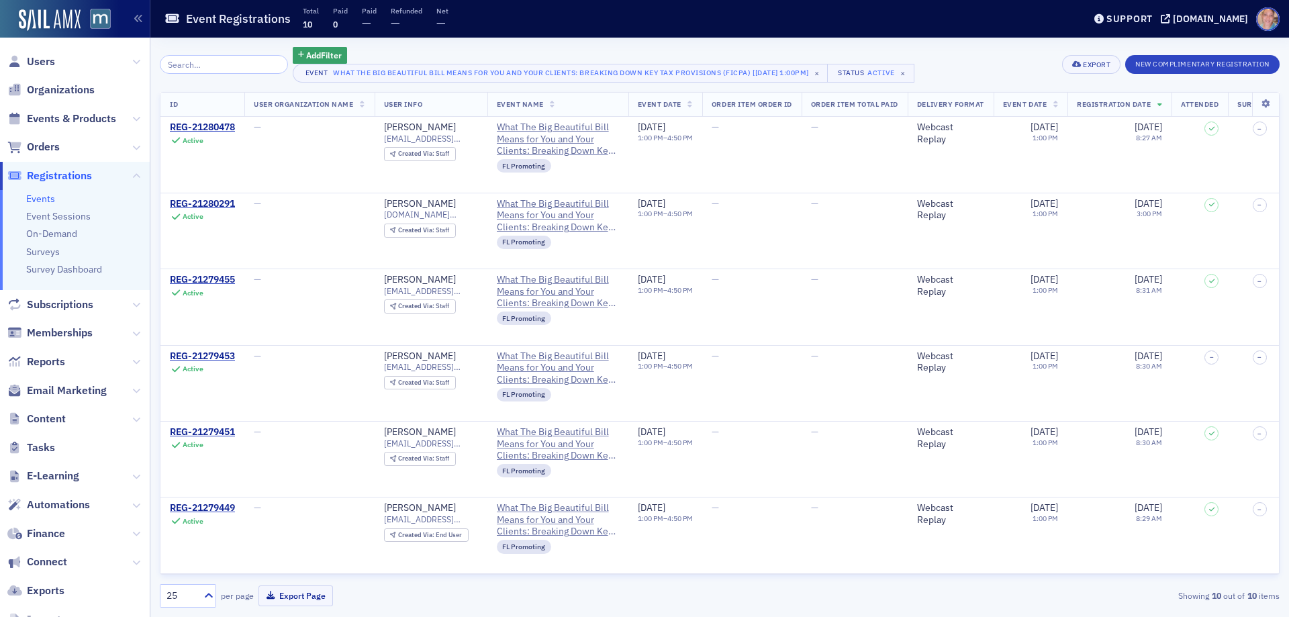 Image resolution: width=1289 pixels, height=617 pixels. What do you see at coordinates (855, 104) in the screenshot?
I see `span: Order Item Total Paid` at bounding box center [855, 104].